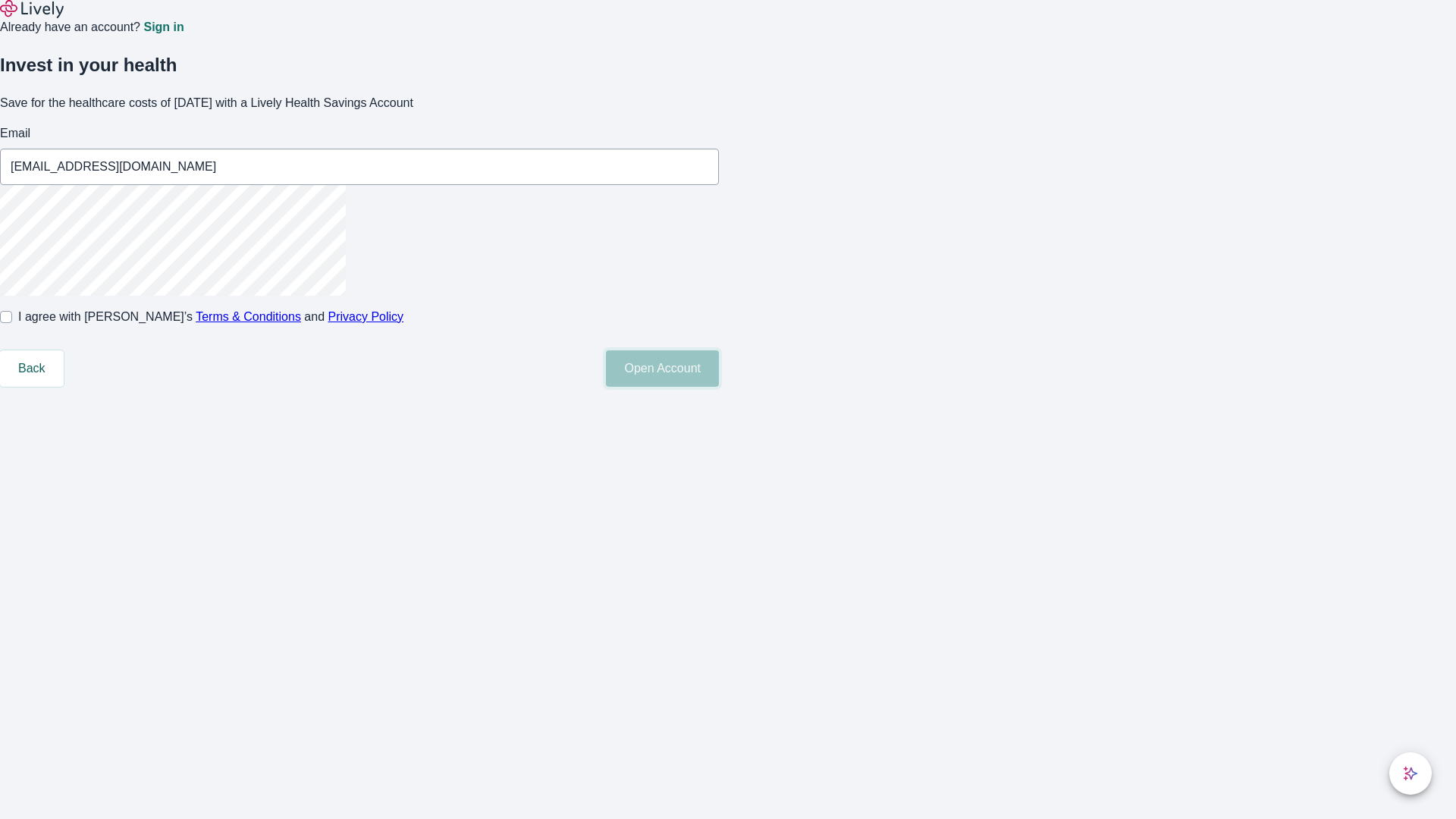 This screenshot has width=1456, height=819. What do you see at coordinates (163, 28) in the screenshot?
I see `a: Sign in` at bounding box center [163, 28].